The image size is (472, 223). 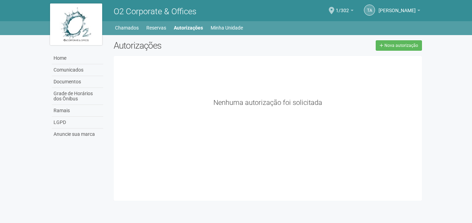 What do you see at coordinates (268, 103) in the screenshot?
I see `div: Nenhuma autorização foi solicitada` at bounding box center [268, 103].